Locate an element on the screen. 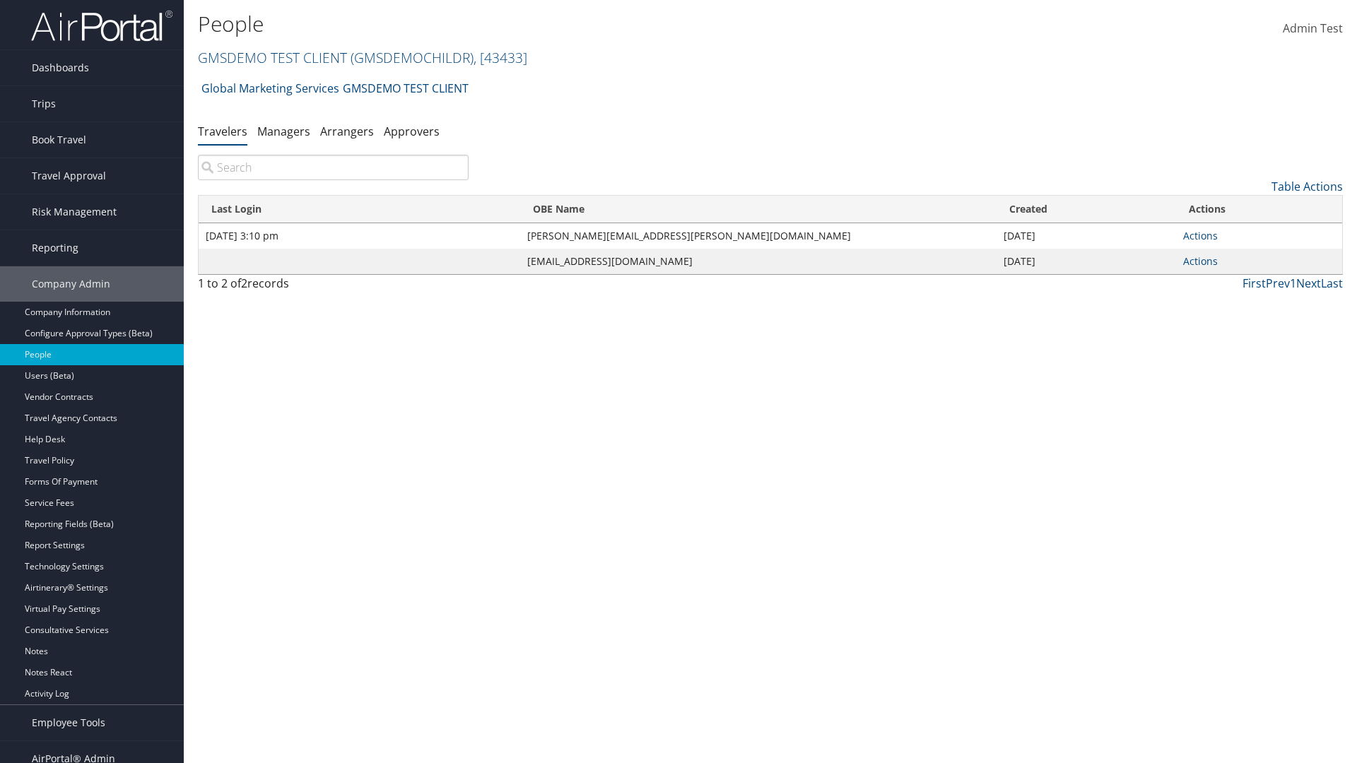  span: Risk Management is located at coordinates (74, 212).